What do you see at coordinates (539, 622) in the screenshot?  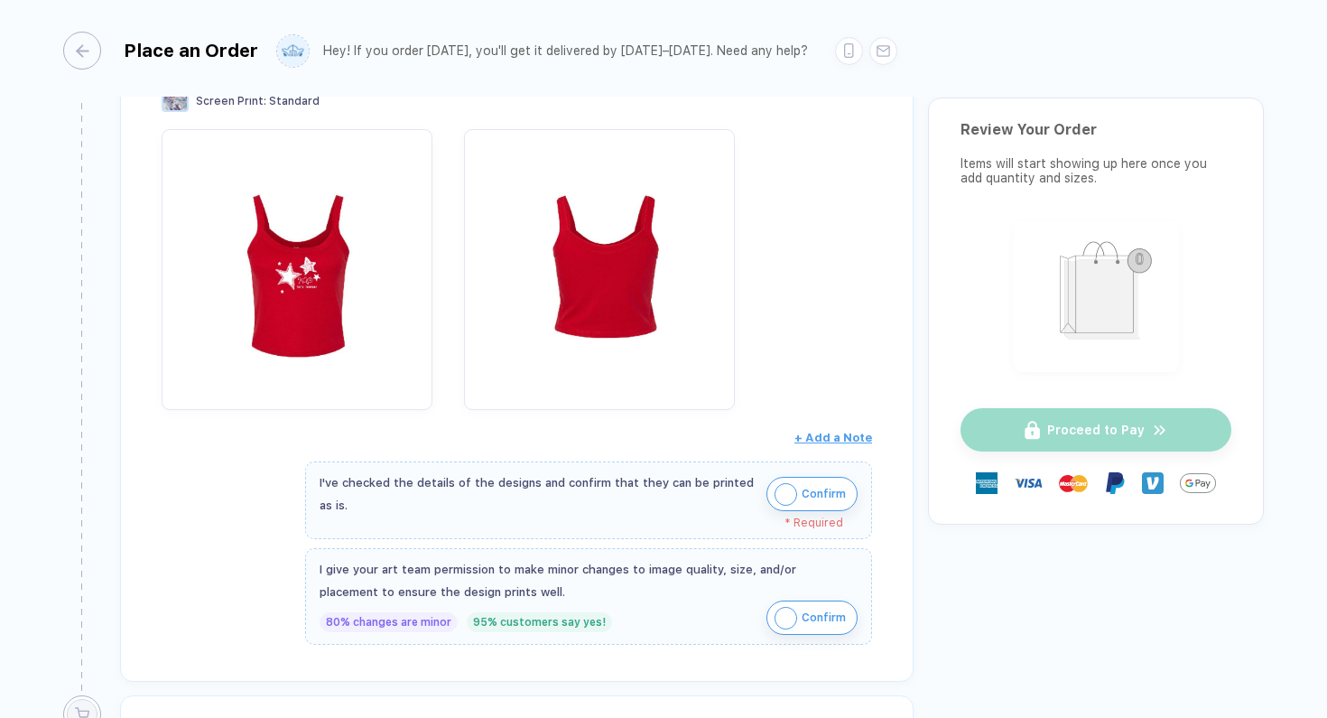 I see `div: 95% customers say yes!` at bounding box center [539, 622].